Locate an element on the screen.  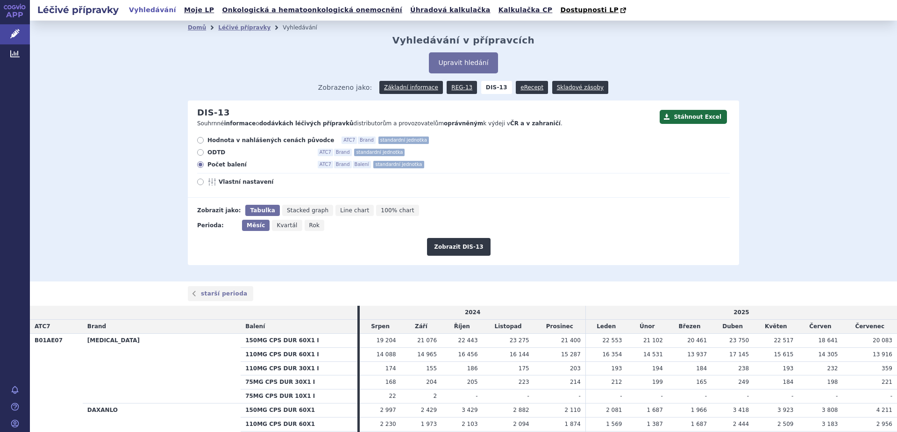
span: 17 145 is located at coordinates (739, 354).